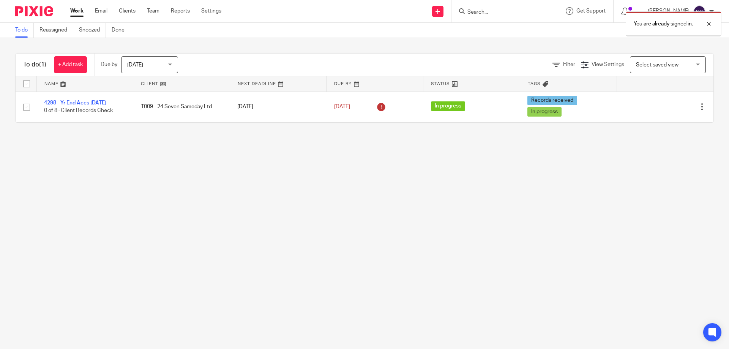 The height and width of the screenshot is (349, 729). I want to click on span: Records received, so click(552, 100).